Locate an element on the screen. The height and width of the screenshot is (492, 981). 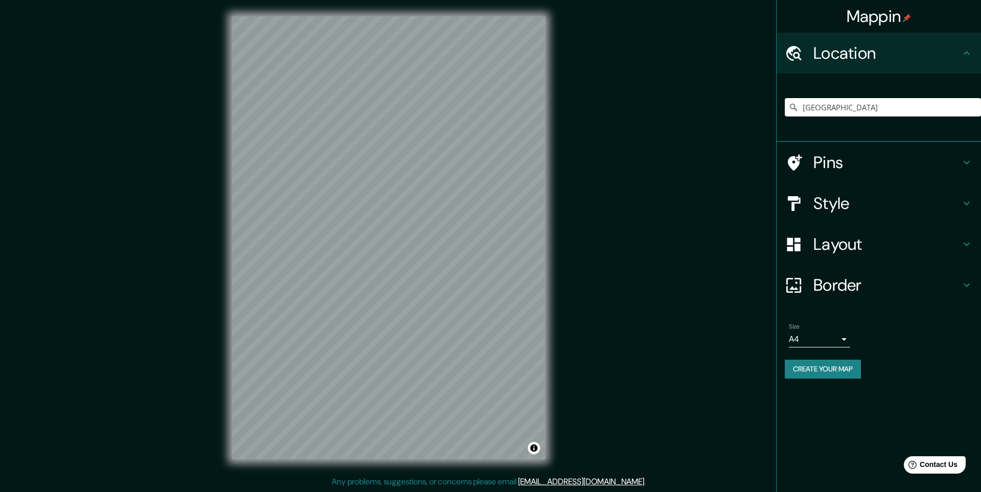
input: Pick your city or area is located at coordinates (883, 107).